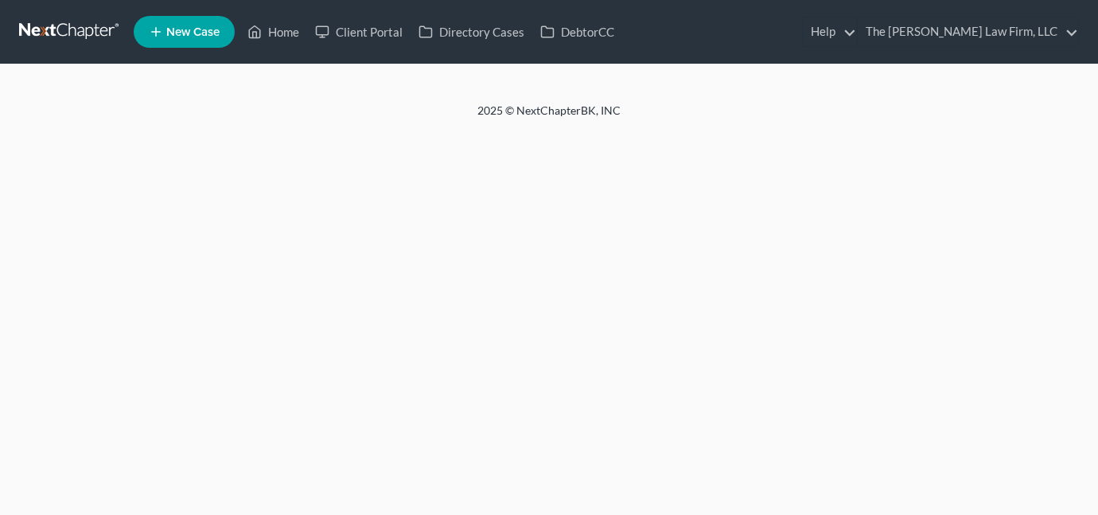 This screenshot has width=1098, height=515. What do you see at coordinates (829, 32) in the screenshot?
I see `a: Help` at bounding box center [829, 32].